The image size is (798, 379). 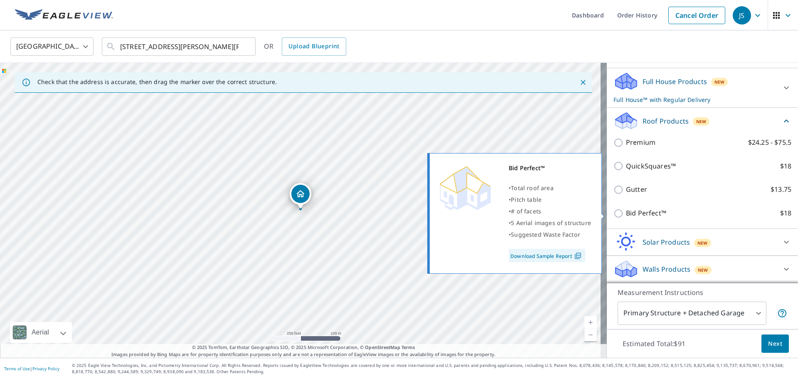 What do you see at coordinates (382, 347) in the screenshot?
I see `a: OpenStreetMap` at bounding box center [382, 347].